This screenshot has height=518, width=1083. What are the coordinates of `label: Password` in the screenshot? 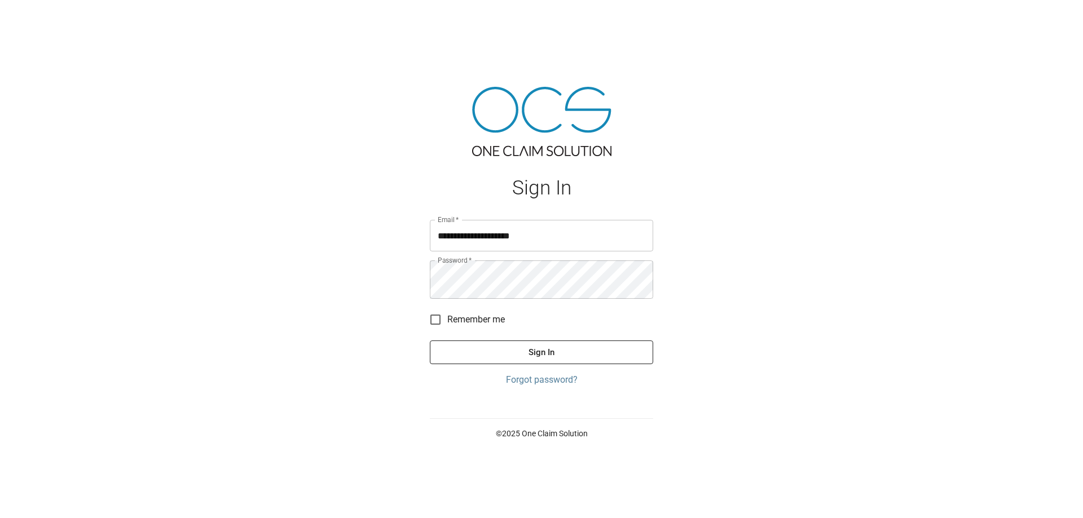 It's located at (455, 260).